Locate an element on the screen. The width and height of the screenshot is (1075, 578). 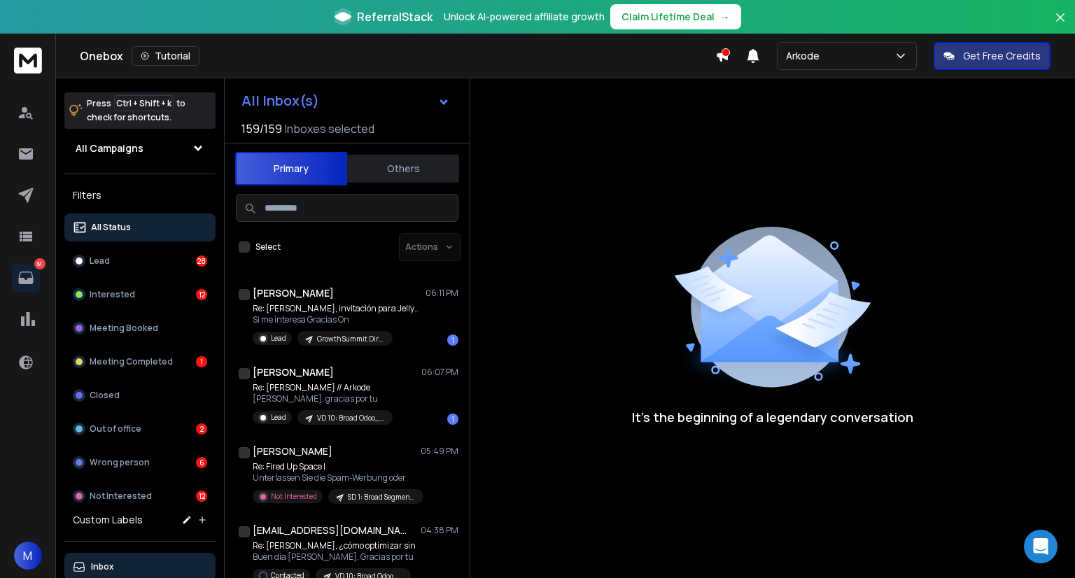
div: 2 is located at coordinates (202, 429).